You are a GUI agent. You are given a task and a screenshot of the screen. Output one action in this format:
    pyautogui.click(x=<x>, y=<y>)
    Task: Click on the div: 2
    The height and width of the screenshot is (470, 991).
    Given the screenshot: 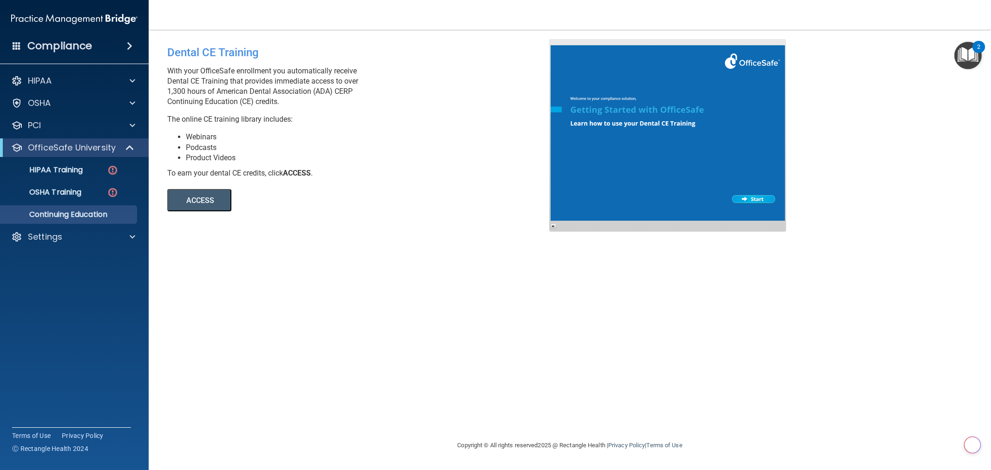 What is the action you would take?
    pyautogui.click(x=978, y=53)
    